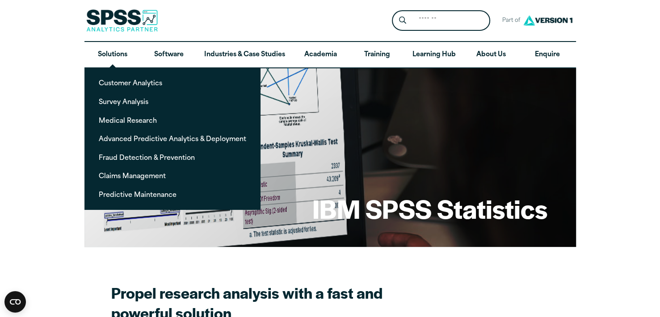 The height and width of the screenshot is (317, 660). What do you see at coordinates (509, 21) in the screenshot?
I see `span: Part of` at bounding box center [509, 21].